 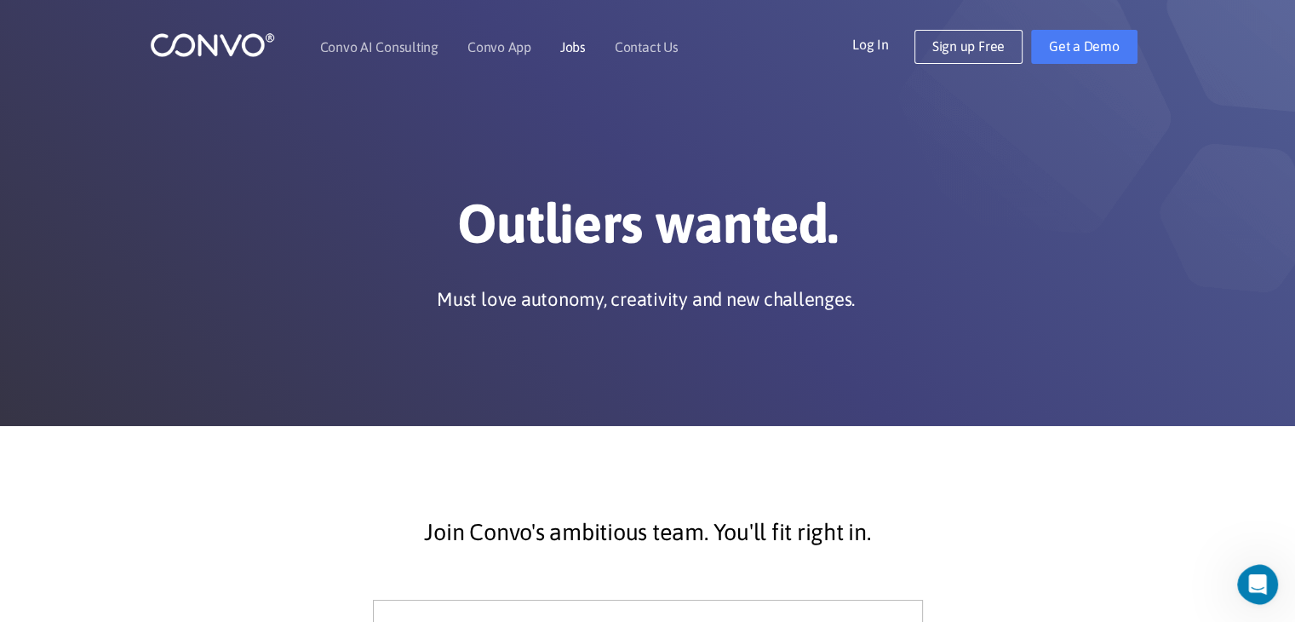 What do you see at coordinates (648, 230) in the screenshot?
I see `h1: Outliers wanted.` at bounding box center [648, 230].